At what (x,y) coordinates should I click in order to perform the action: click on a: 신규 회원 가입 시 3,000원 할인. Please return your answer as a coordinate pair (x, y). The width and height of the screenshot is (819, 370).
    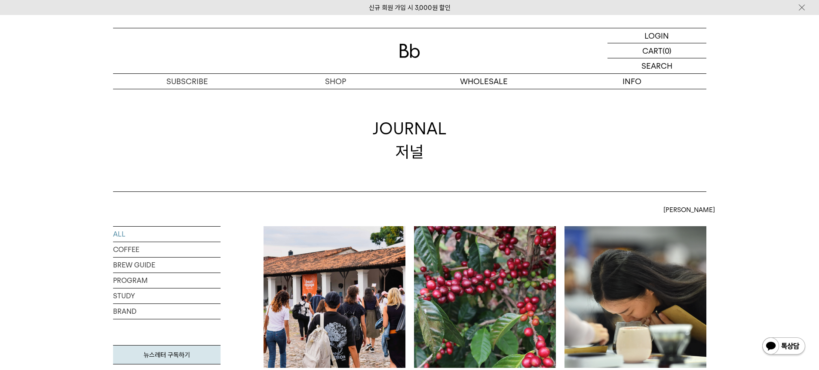
    Looking at the image, I should click on (409, 8).